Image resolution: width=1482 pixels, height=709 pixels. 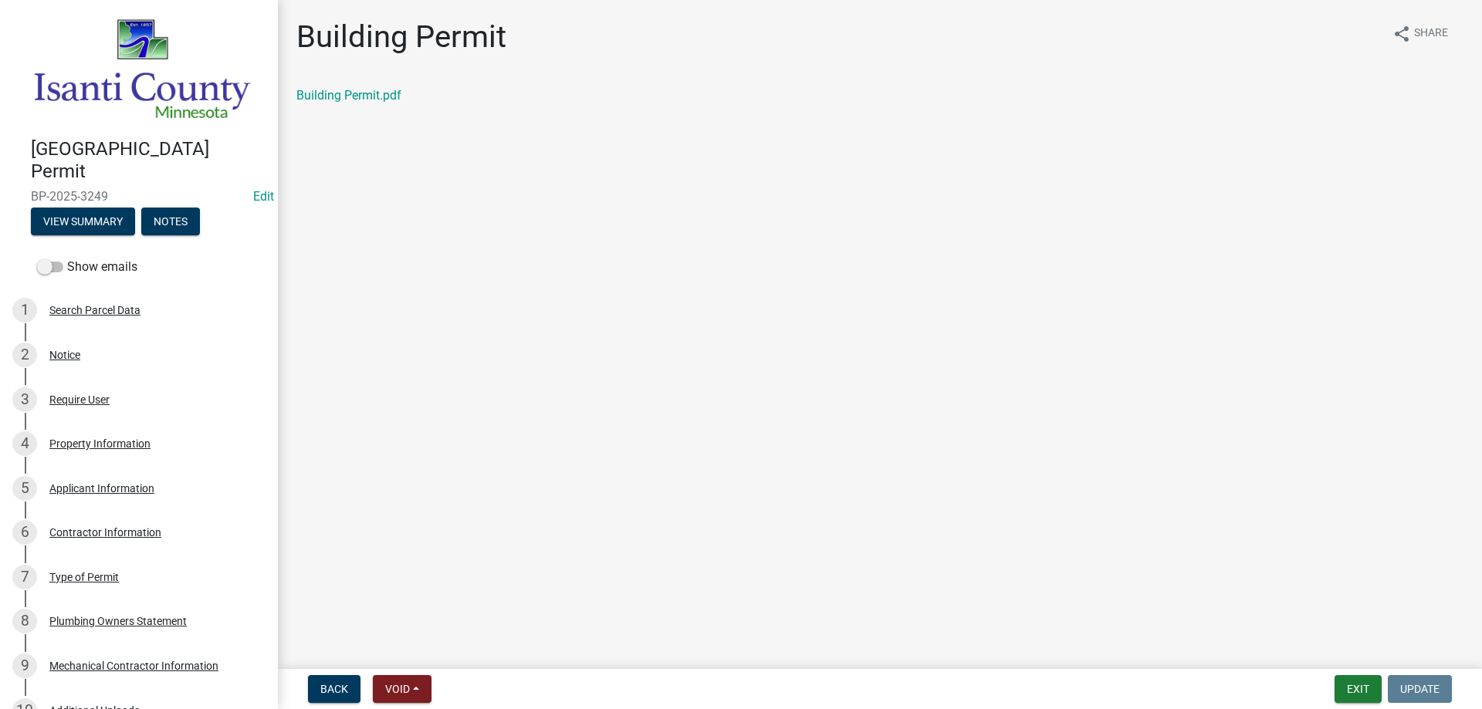 I want to click on div: 1, so click(x=25, y=310).